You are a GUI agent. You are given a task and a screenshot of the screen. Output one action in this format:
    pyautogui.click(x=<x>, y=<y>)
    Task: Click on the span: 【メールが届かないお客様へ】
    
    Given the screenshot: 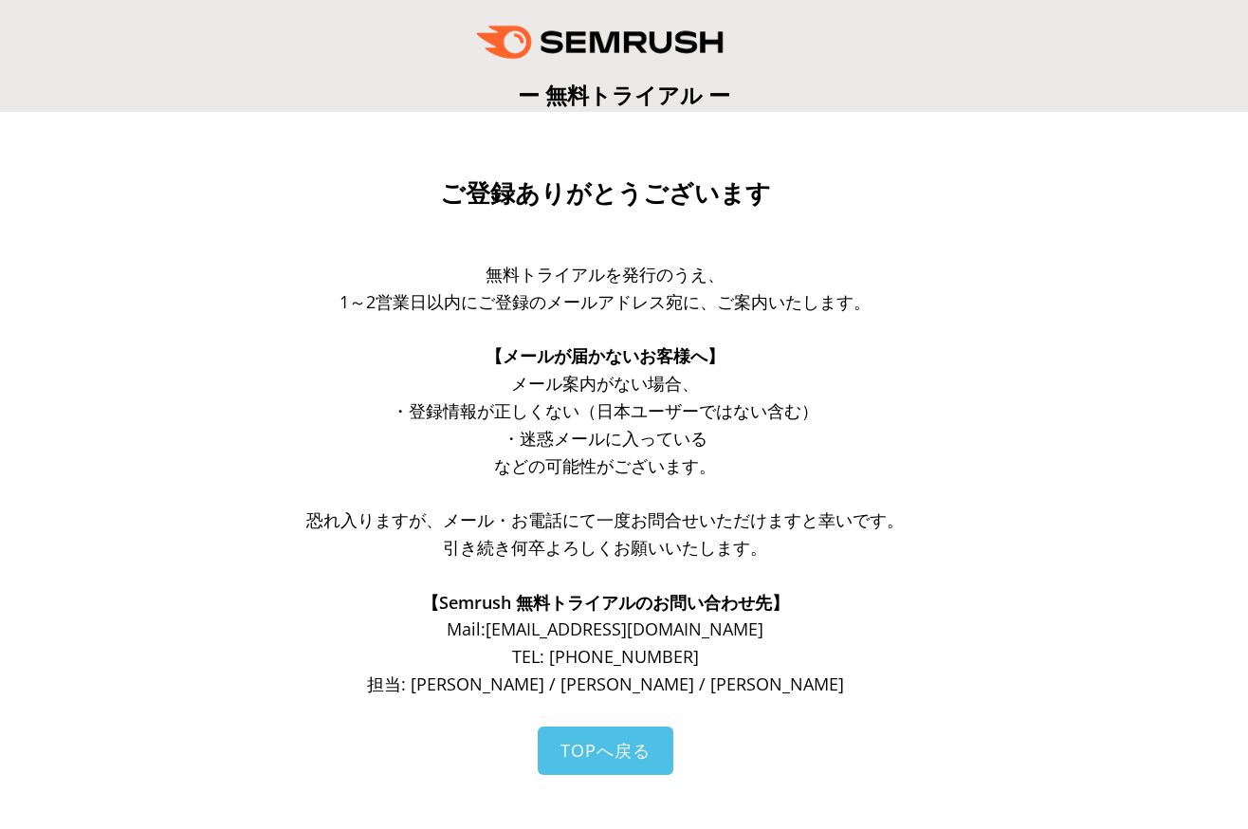 What is the action you would take?
    pyautogui.click(x=605, y=355)
    